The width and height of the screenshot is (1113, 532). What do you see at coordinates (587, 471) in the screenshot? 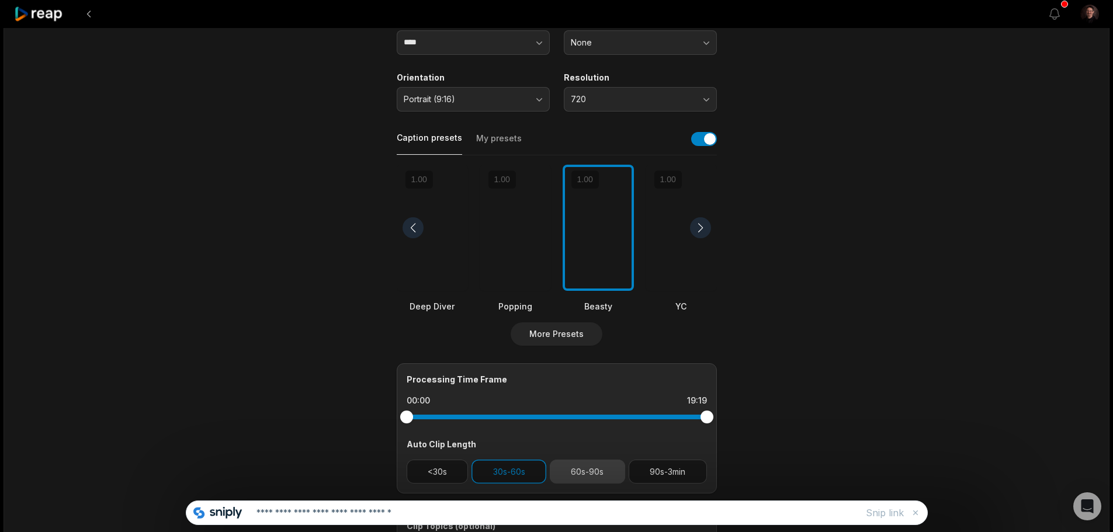
I see `button: 60s-90s` at bounding box center [587, 471].